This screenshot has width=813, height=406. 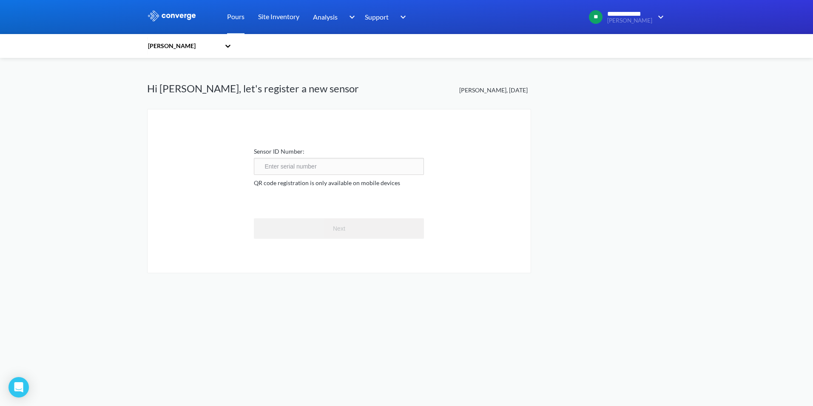 I want to click on div: Open Intercom Messenger, so click(x=19, y=387).